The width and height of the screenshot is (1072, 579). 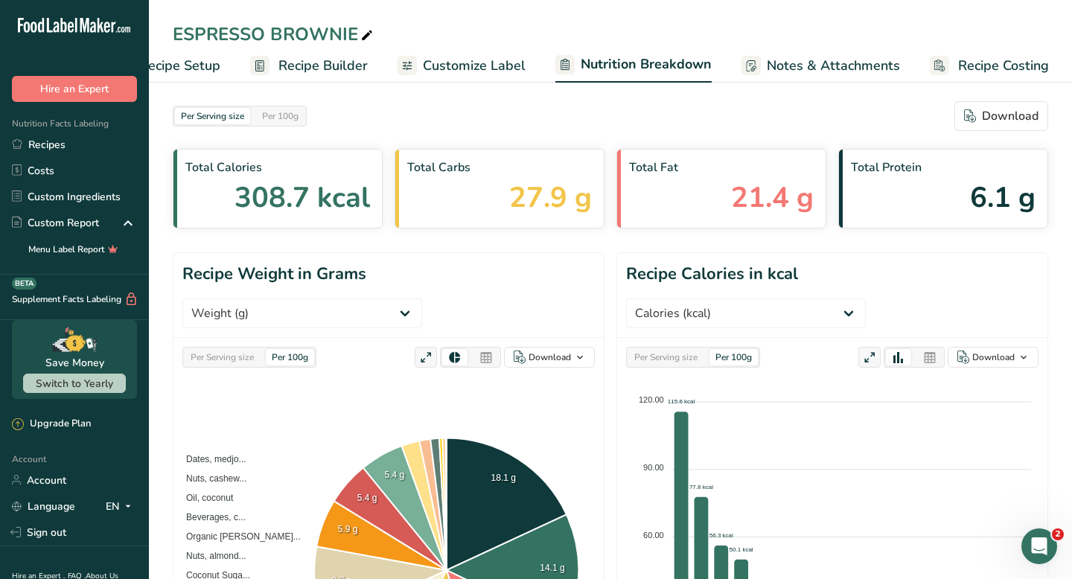 I want to click on span: Nuts, almond..., so click(x=211, y=556).